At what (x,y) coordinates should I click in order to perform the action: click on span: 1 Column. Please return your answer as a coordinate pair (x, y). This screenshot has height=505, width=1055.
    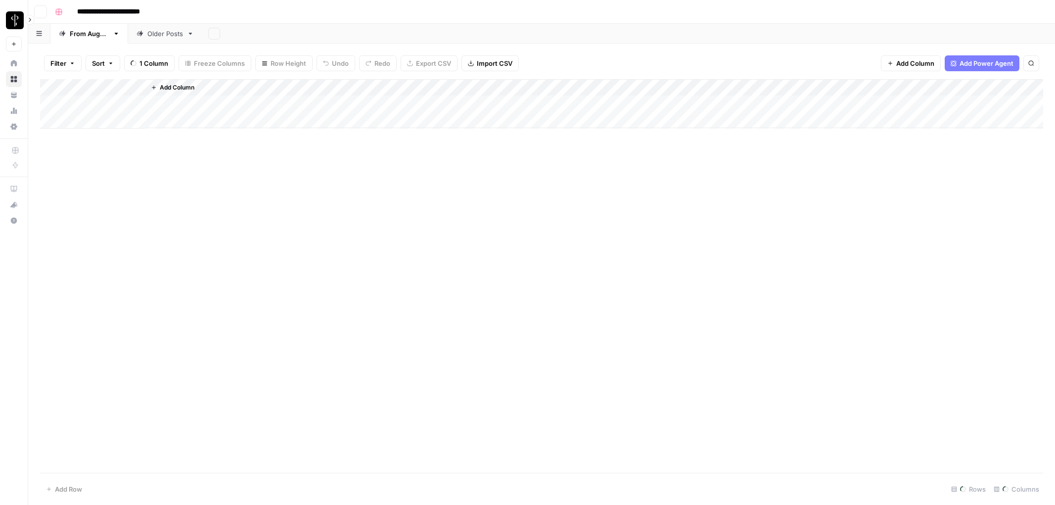
    Looking at the image, I should click on (154, 63).